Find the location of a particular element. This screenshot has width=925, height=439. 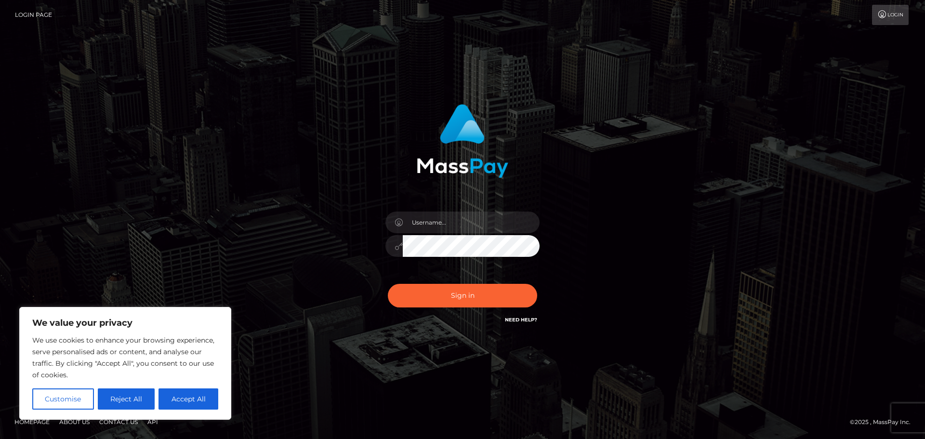

a: Login Page is located at coordinates (33, 15).